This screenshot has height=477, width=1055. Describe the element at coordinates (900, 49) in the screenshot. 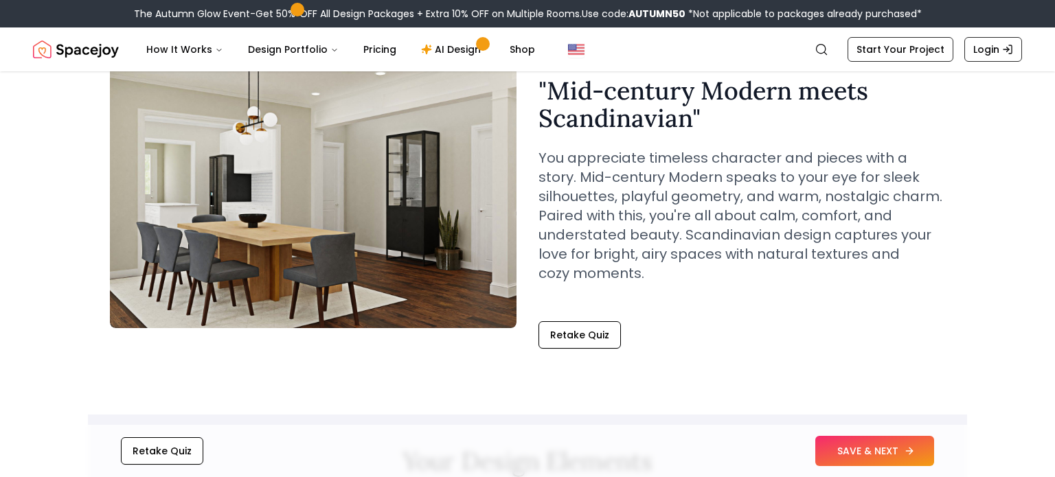

I see `a: Start Your Project` at that location.